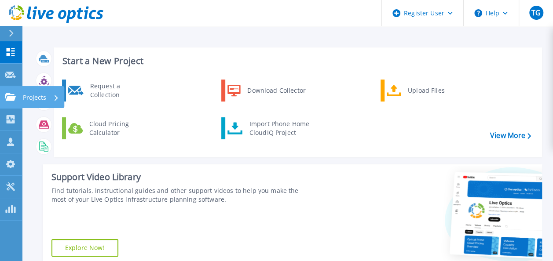 The height and width of the screenshot is (261, 553). I want to click on a: Cloud Pricing Calculator, so click(107, 128).